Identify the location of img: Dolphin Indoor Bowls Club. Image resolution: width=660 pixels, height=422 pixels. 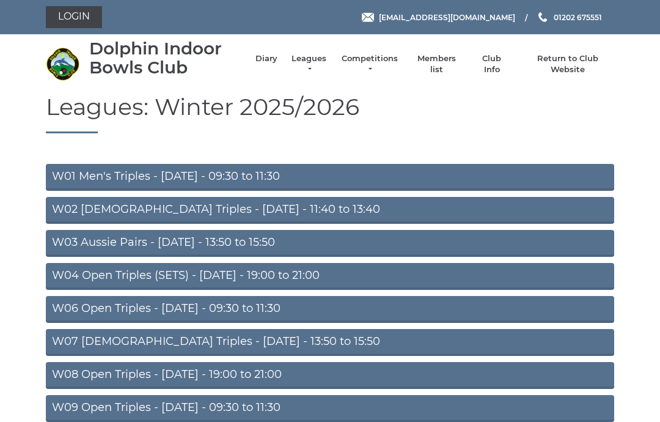
(62, 64).